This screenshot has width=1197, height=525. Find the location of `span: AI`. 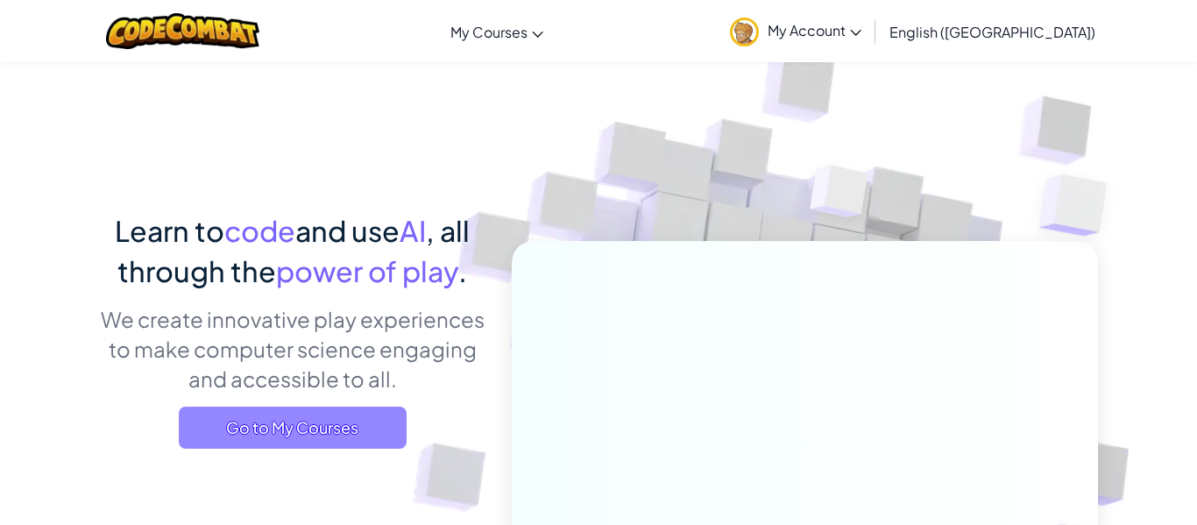

span: AI is located at coordinates (413, 230).